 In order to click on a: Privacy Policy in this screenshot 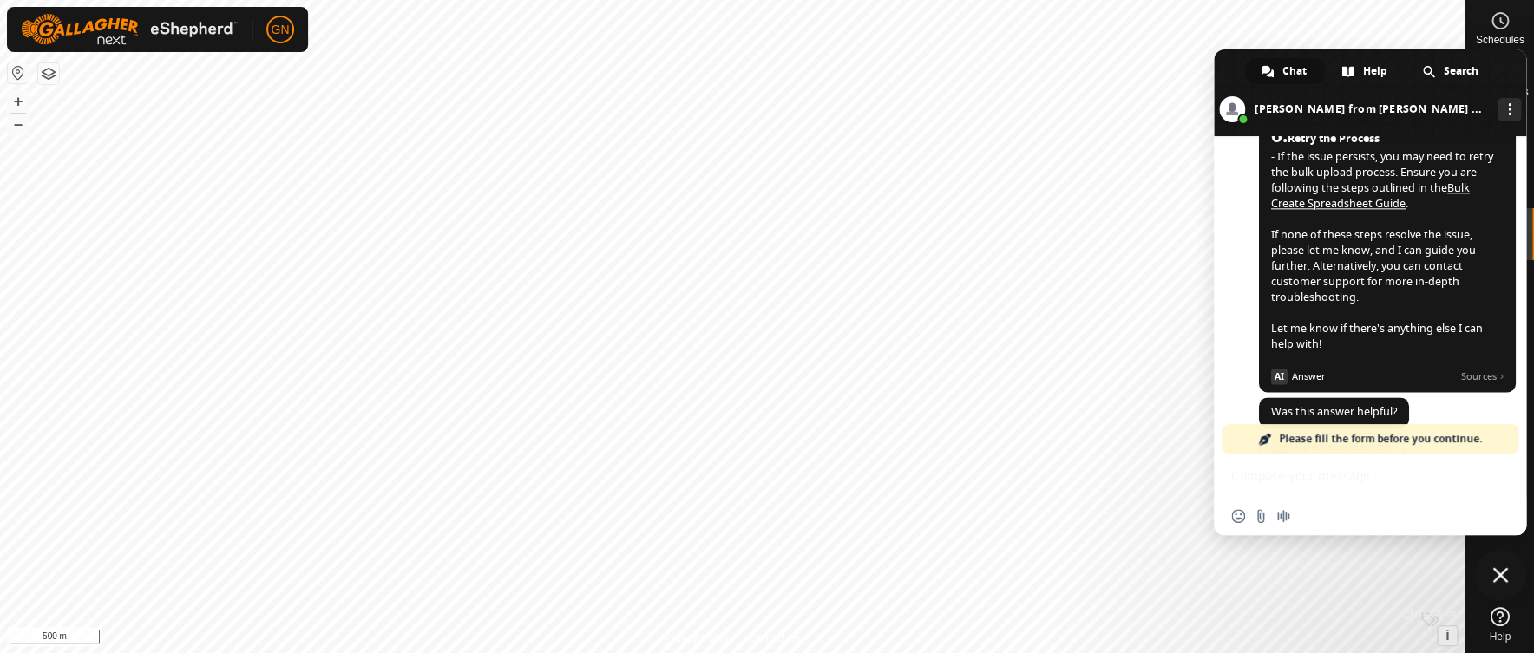, I will do `click(696, 639)`.